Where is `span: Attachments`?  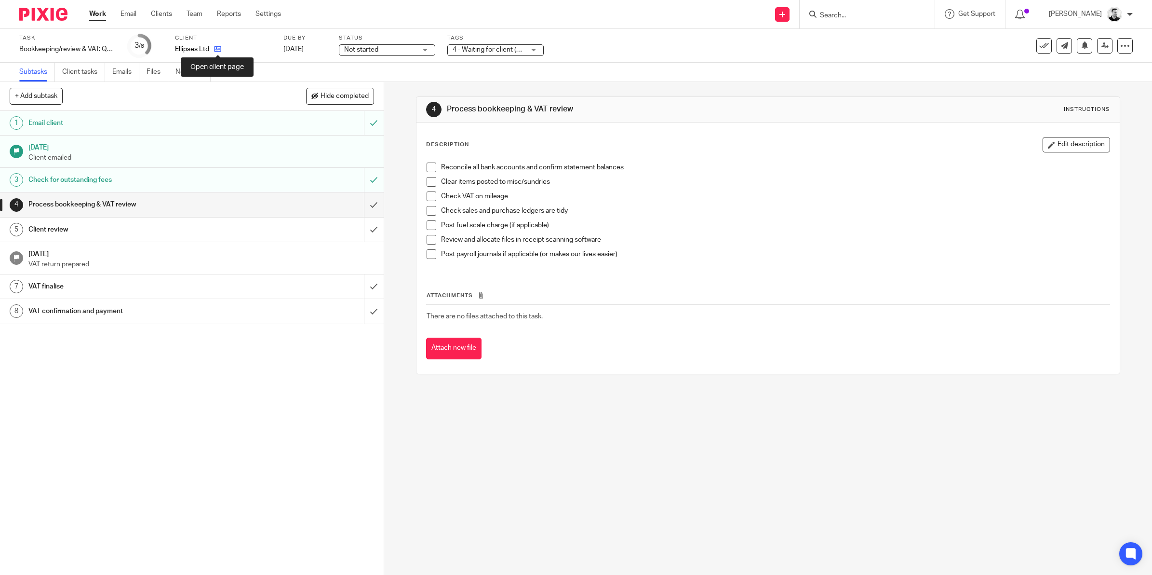
span: Attachments is located at coordinates (450, 295).